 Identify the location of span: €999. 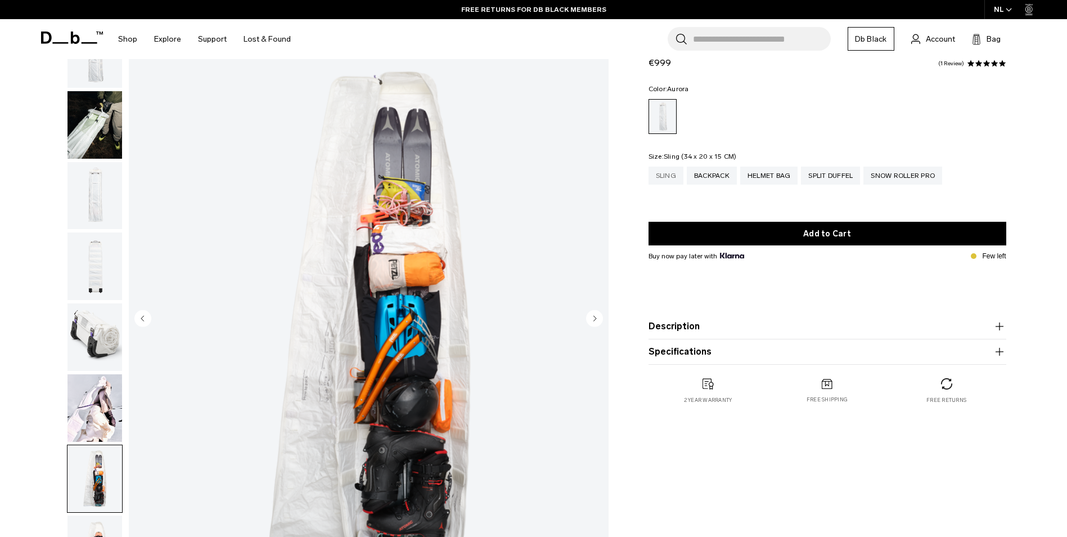
(660, 62).